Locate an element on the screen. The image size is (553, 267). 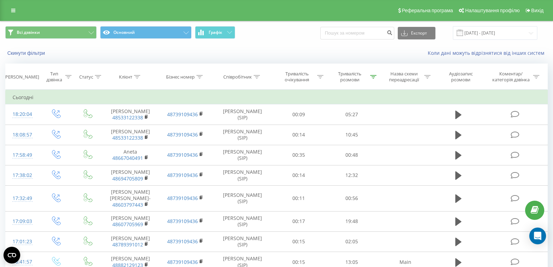
a: 48603797443 is located at coordinates (128, 204).